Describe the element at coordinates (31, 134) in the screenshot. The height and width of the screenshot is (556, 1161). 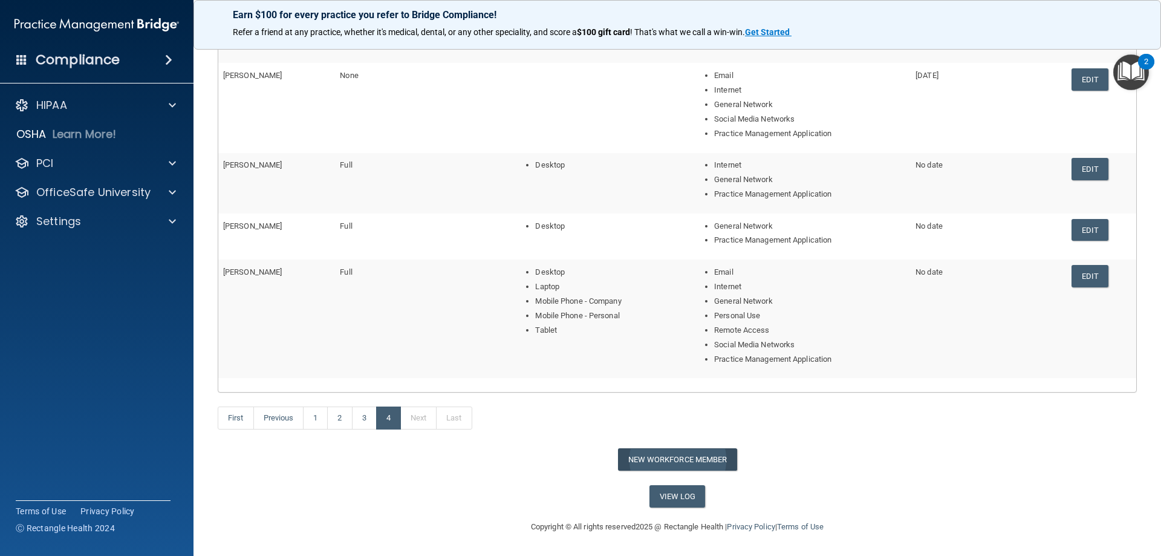
I see `p: OSHA` at that location.